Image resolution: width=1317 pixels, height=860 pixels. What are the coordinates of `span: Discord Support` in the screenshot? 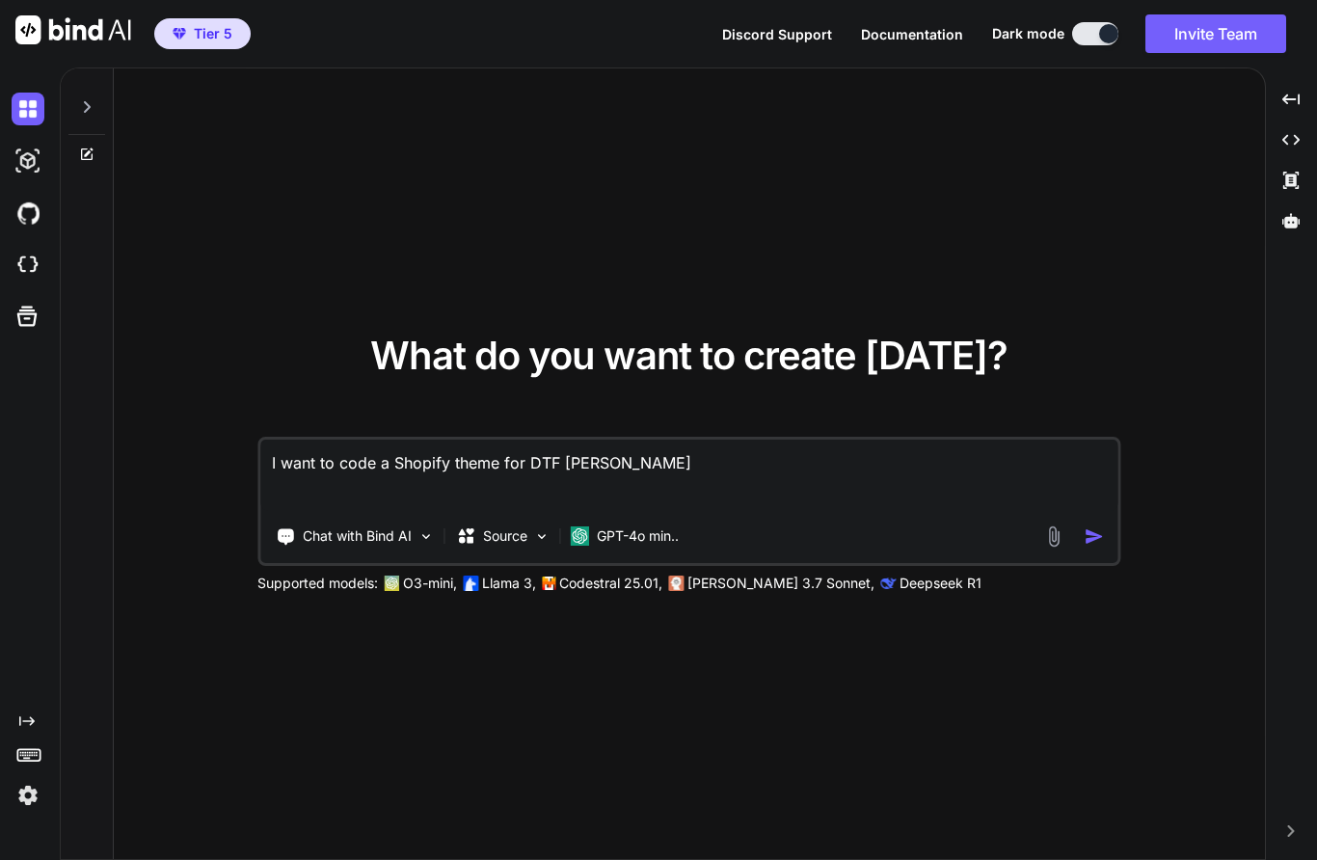 It's located at (777, 34).